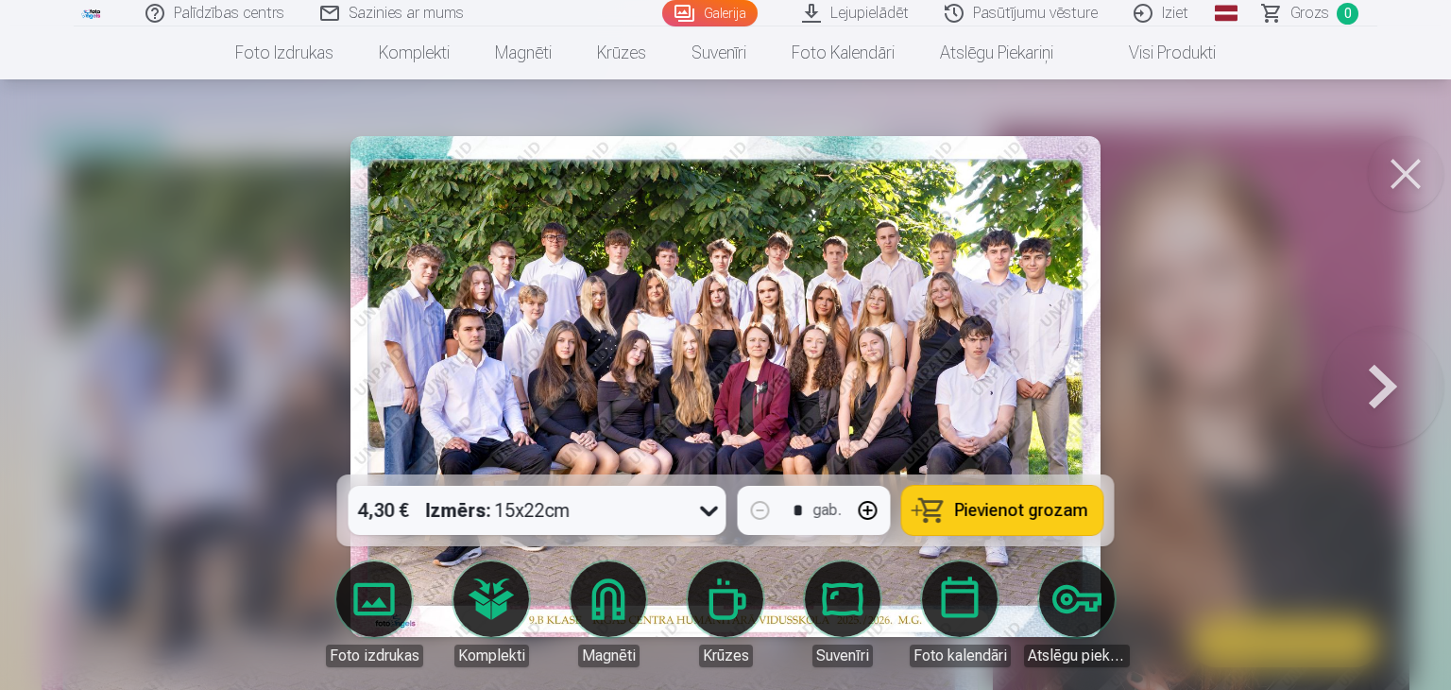  Describe the element at coordinates (608, 656) in the screenshot. I see `div: Magnēti` at that location.